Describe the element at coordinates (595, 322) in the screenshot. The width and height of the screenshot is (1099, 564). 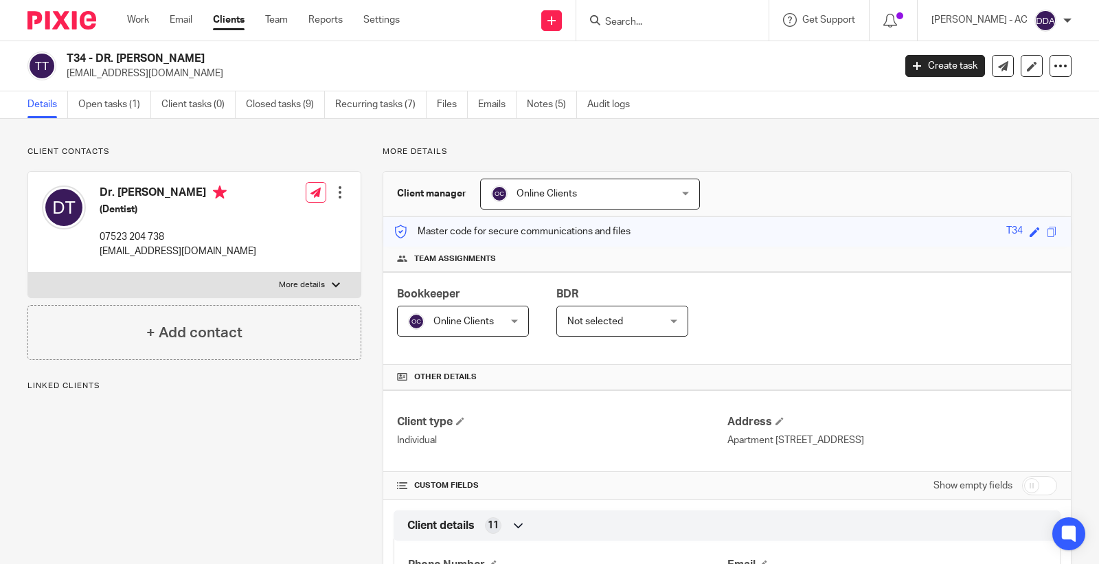
I see `span: Not selected` at that location.